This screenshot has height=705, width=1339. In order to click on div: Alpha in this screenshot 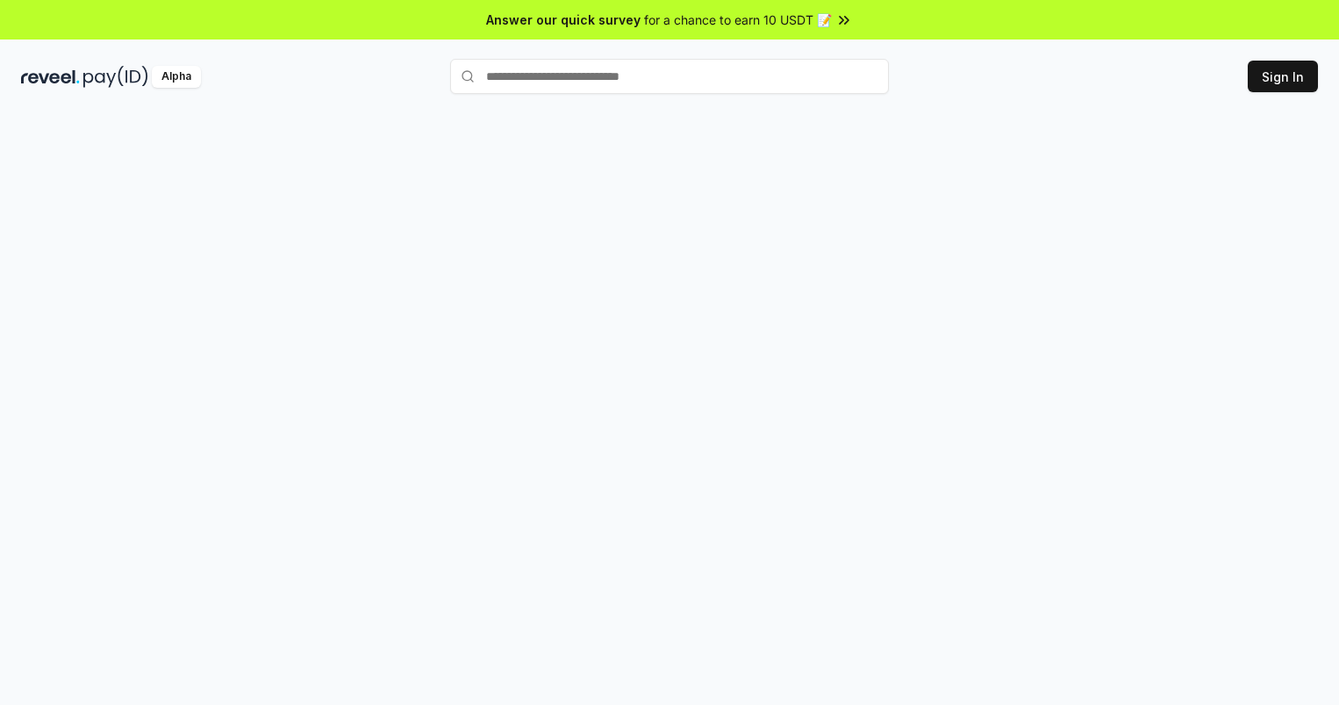, I will do `click(176, 76)`.